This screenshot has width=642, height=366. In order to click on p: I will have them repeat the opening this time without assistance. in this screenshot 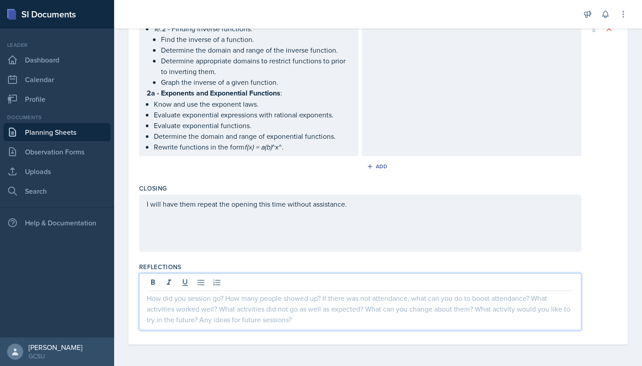, I will do `click(360, 204)`.